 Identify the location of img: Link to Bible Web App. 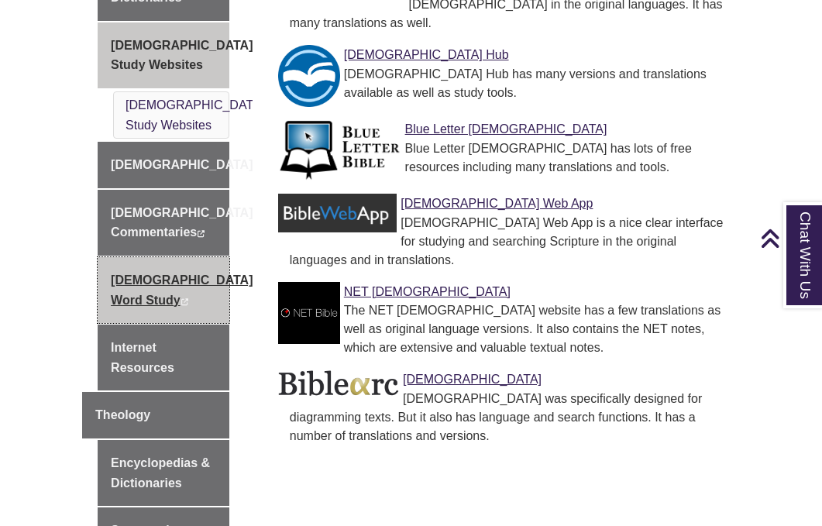
(338, 213).